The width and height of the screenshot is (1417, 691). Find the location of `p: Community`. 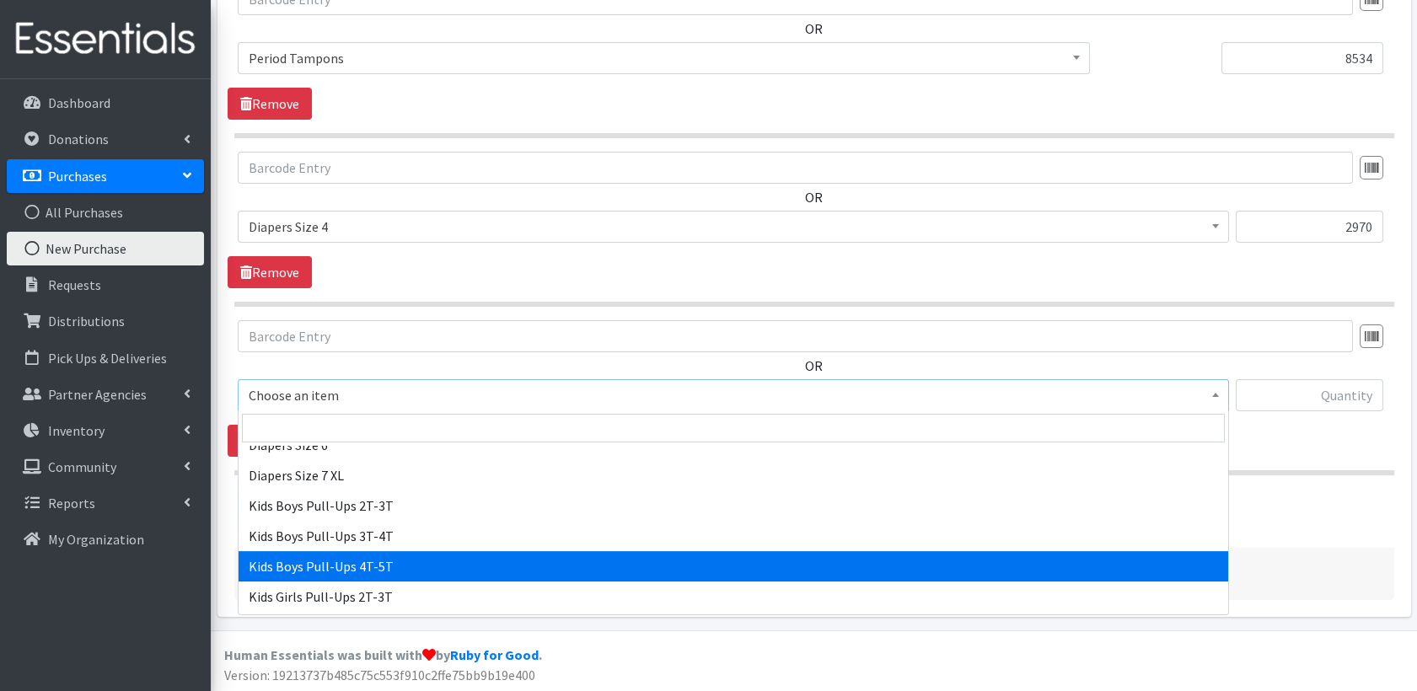

p: Community is located at coordinates (82, 467).